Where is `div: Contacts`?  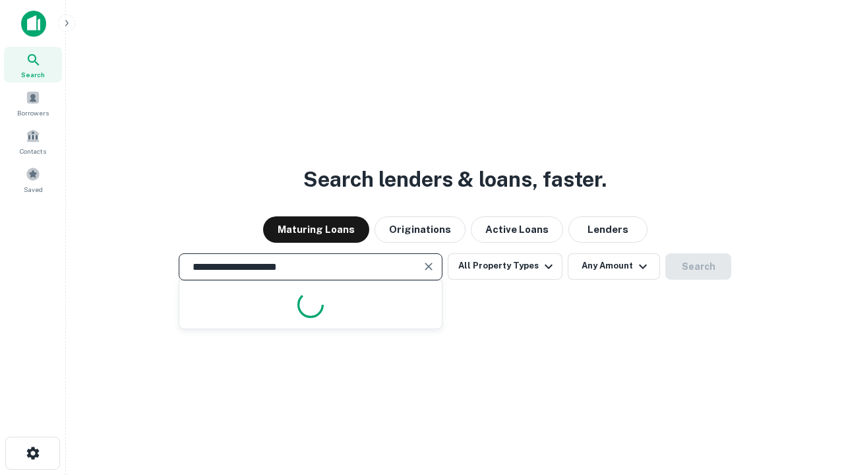
div: Contacts is located at coordinates (33, 141).